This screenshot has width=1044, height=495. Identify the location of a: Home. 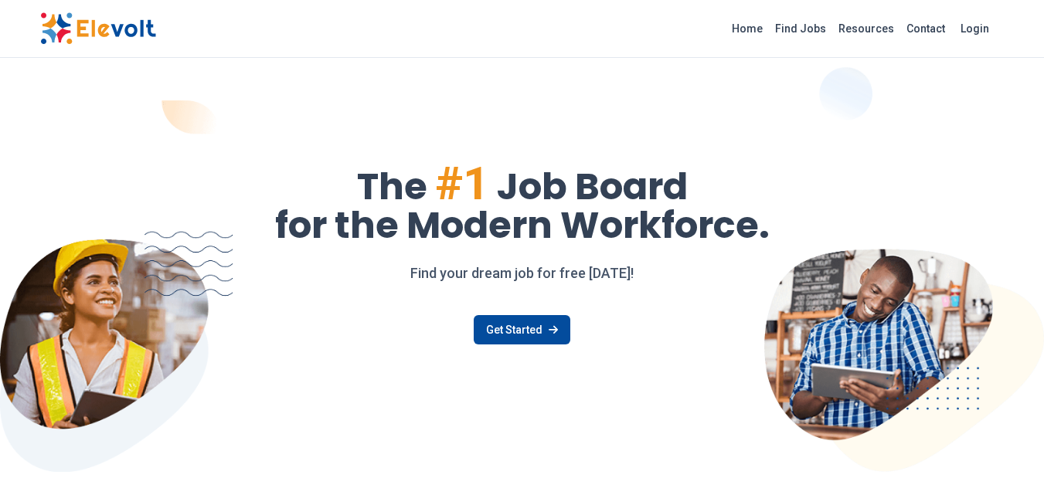
(747, 29).